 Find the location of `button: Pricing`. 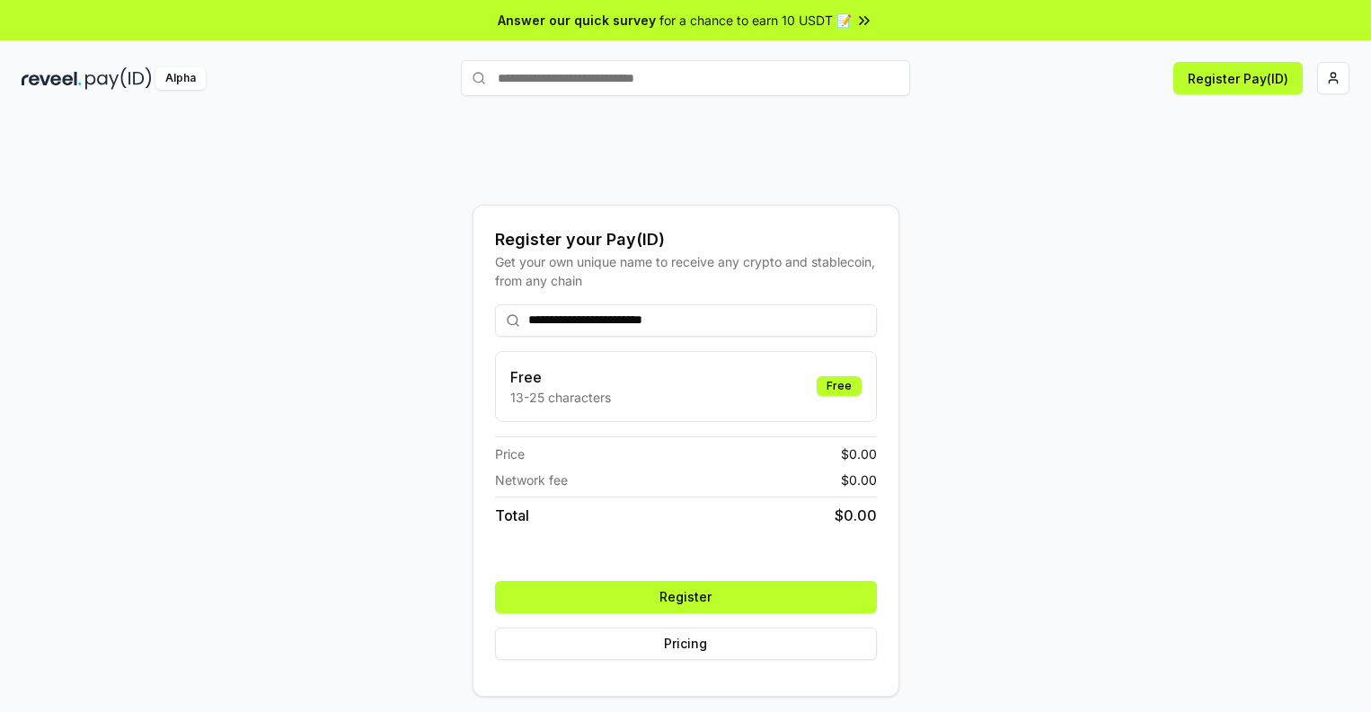

button: Pricing is located at coordinates (686, 644).